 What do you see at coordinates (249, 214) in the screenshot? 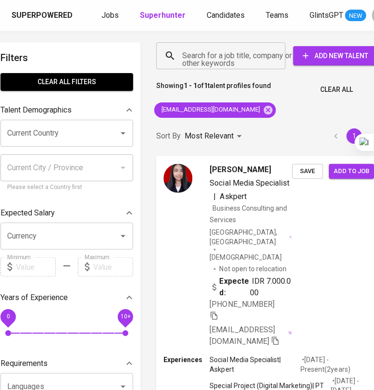
I see `span: Business Consulting and Services` at bounding box center [249, 214].